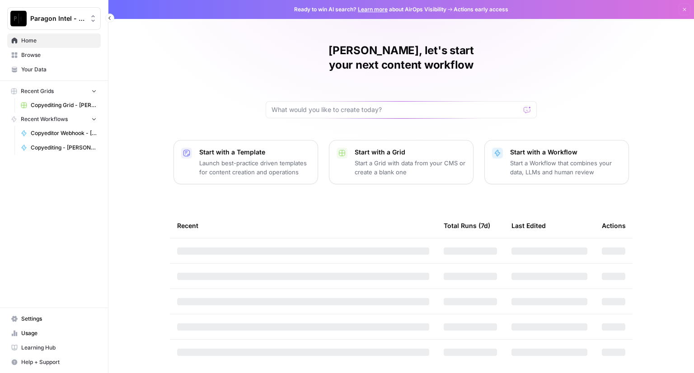 This screenshot has width=694, height=373. What do you see at coordinates (44, 119) in the screenshot?
I see `span: Recent Workflows` at bounding box center [44, 119].